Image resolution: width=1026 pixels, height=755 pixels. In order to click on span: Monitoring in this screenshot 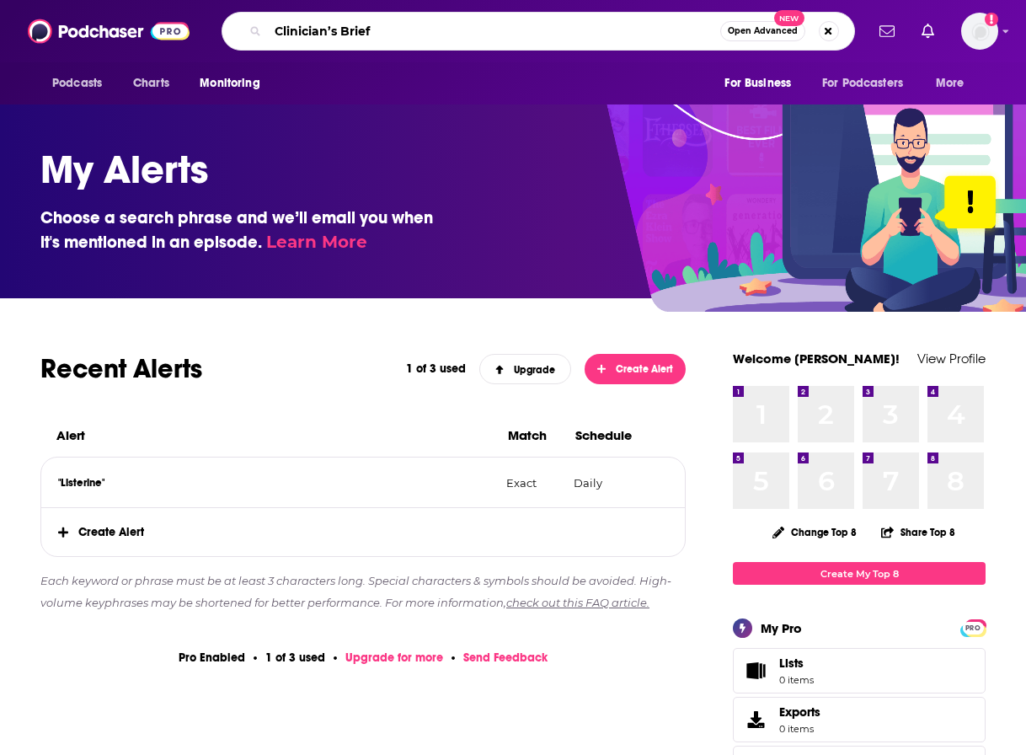, I will do `click(229, 83)`.